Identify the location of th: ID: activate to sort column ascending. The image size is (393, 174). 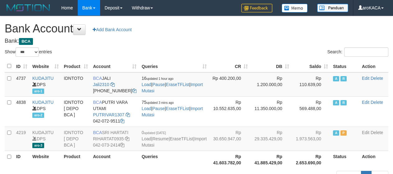
(22, 66).